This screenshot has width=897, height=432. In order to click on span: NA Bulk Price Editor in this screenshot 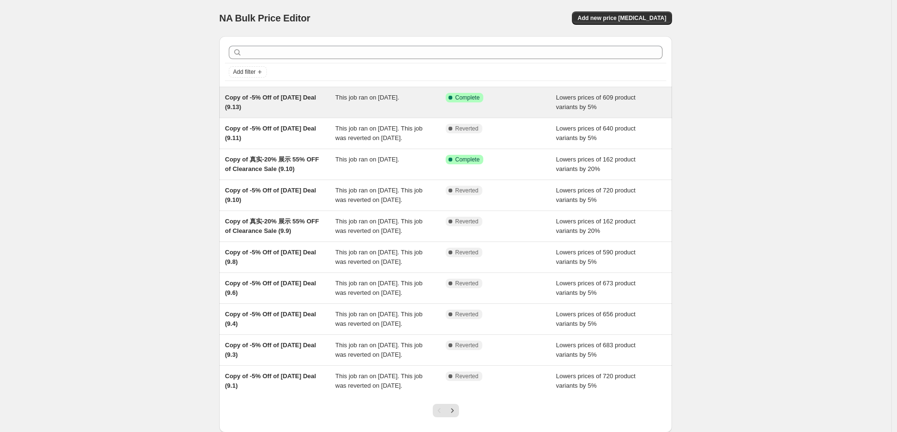, I will do `click(265, 18)`.